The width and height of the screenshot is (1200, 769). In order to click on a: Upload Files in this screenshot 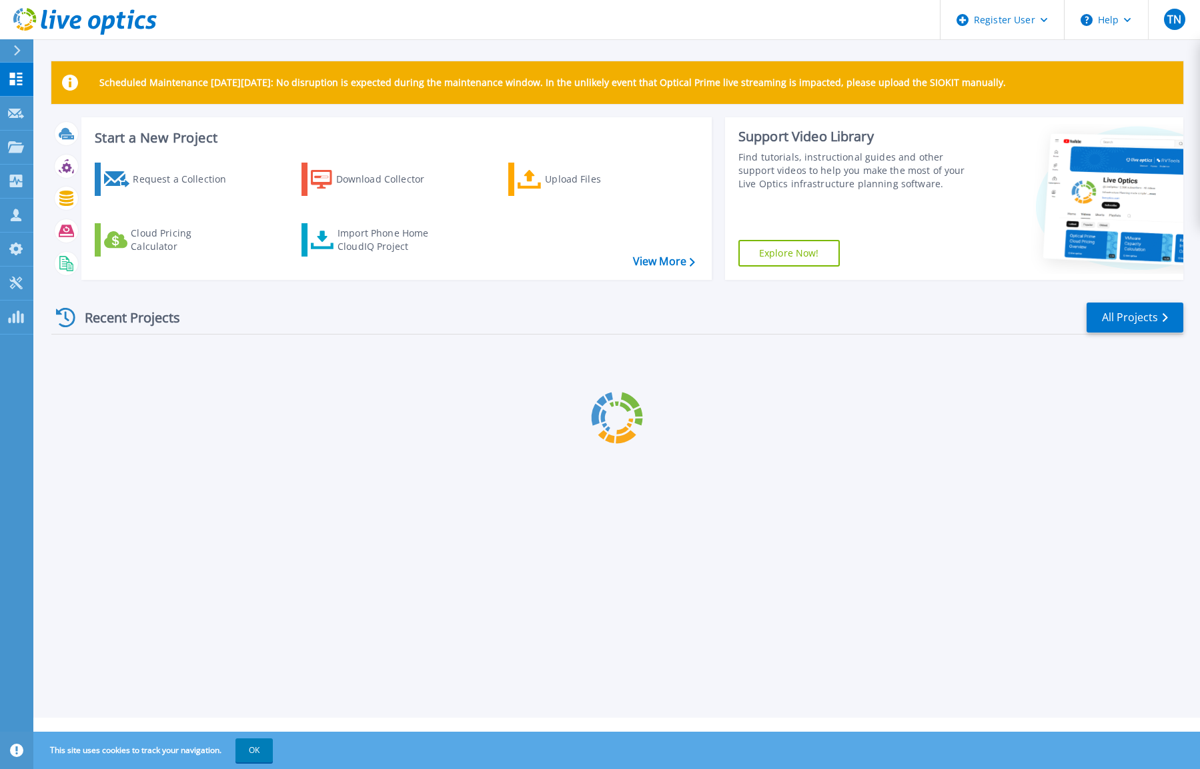, I will do `click(582, 179)`.